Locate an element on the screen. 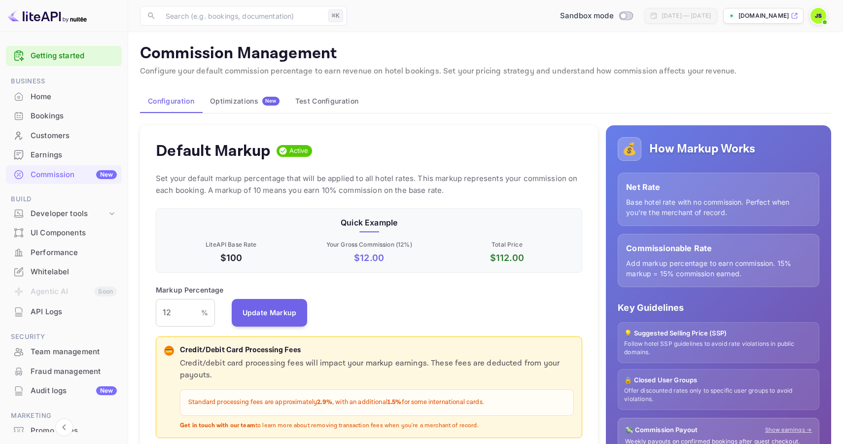  p: Commission Management is located at coordinates (486, 54).